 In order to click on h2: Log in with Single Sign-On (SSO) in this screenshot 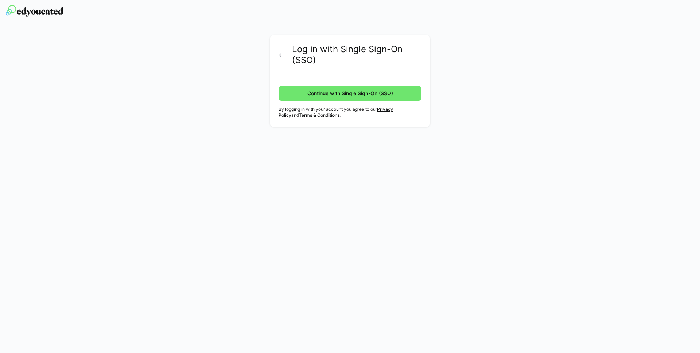, I will do `click(356, 55)`.